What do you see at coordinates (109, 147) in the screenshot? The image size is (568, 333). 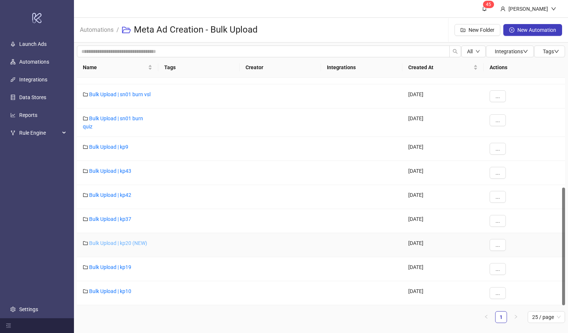 I see `a: Bulk Upload | kp9` at bounding box center [109, 147].